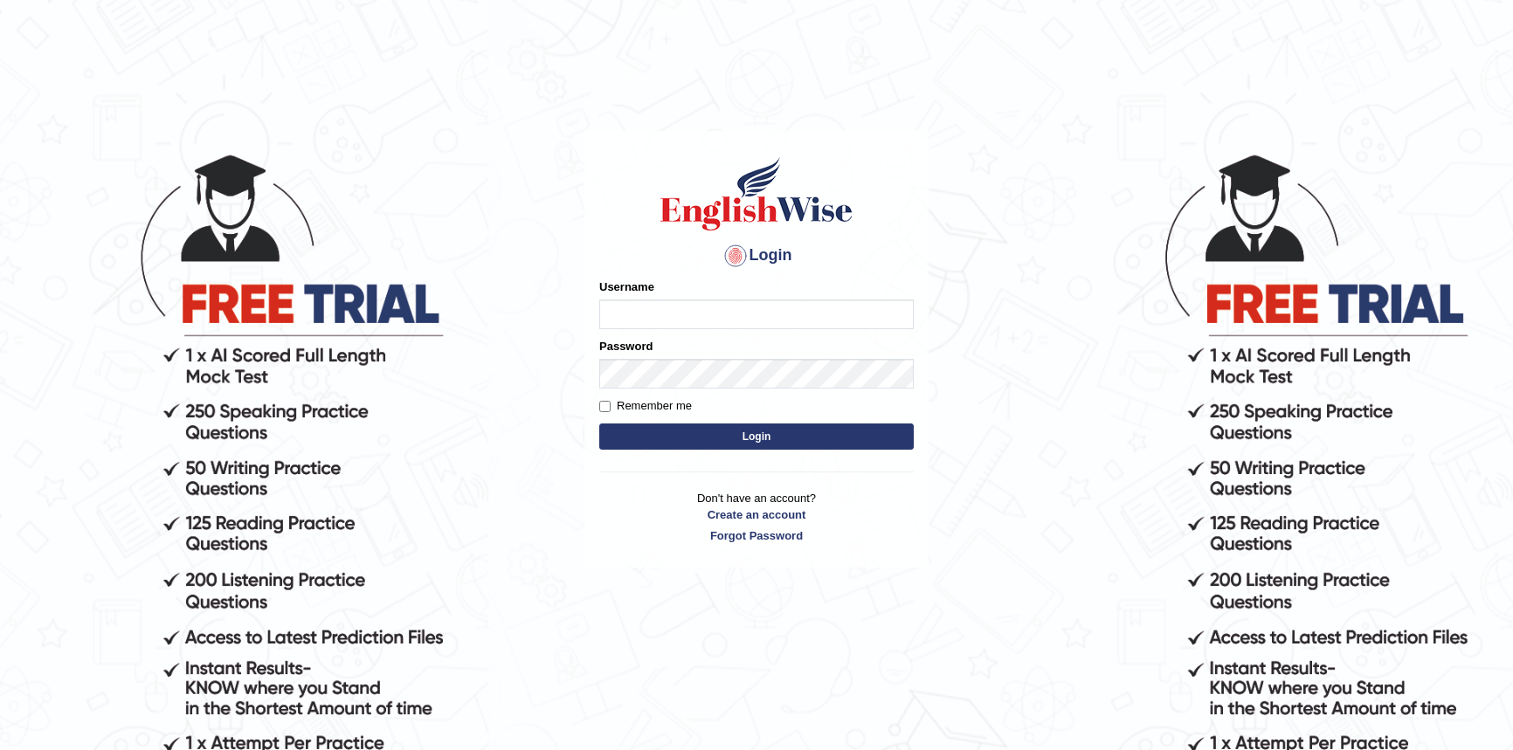  I want to click on label: Password, so click(625, 346).